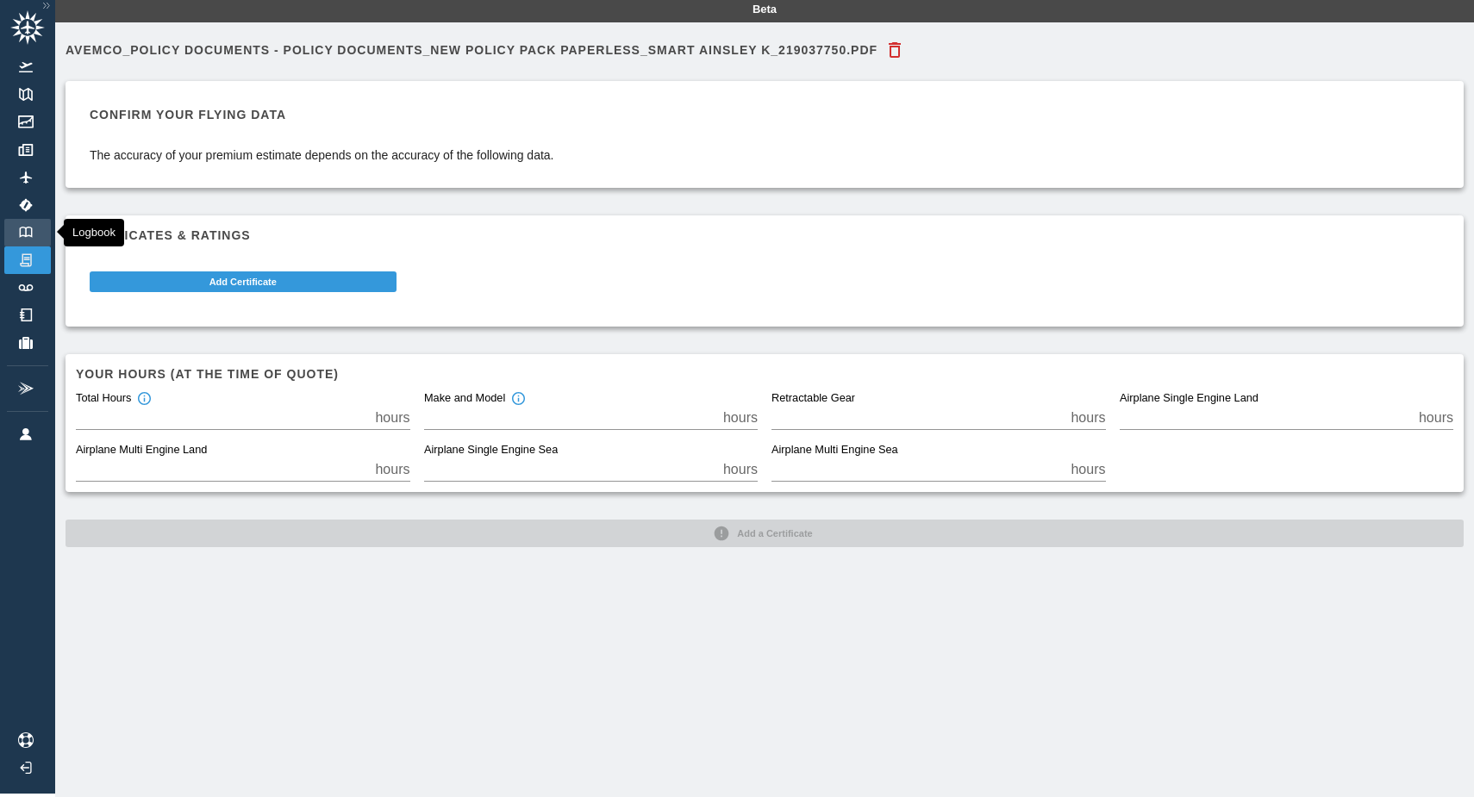 The image size is (1474, 797). What do you see at coordinates (475, 399) in the screenshot?
I see `div: Make and Model` at bounding box center [475, 399].